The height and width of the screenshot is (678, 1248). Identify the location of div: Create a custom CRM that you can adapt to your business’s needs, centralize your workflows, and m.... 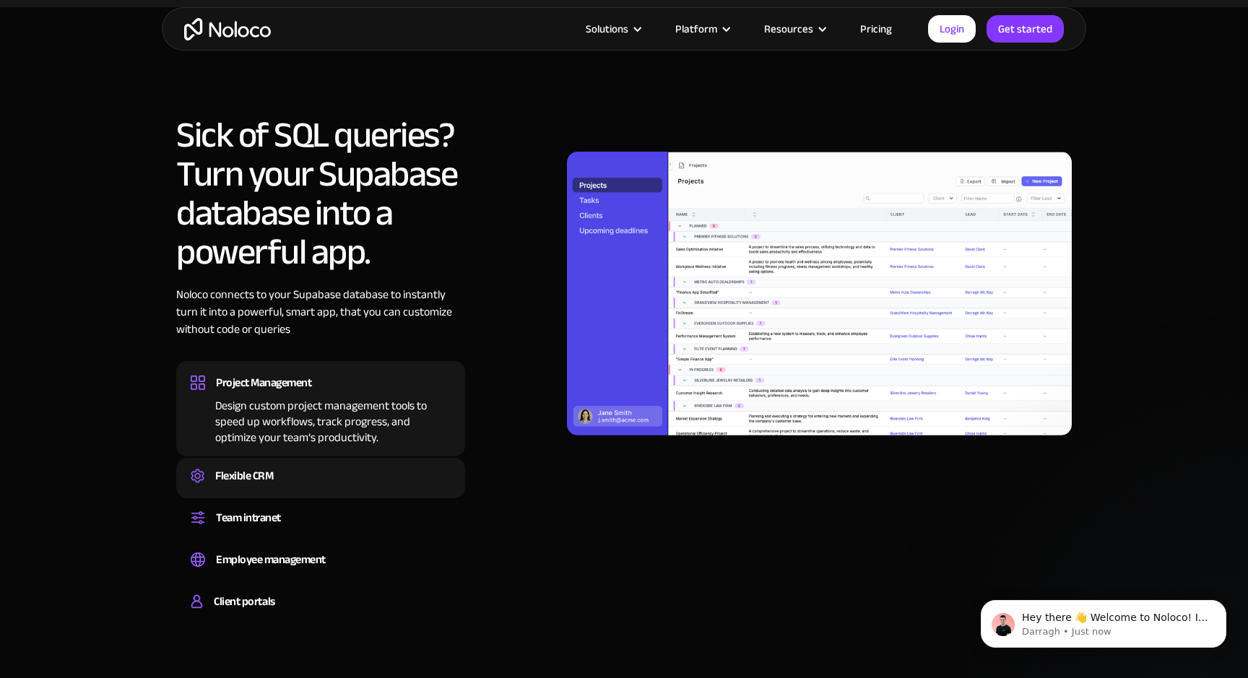
(321, 489).